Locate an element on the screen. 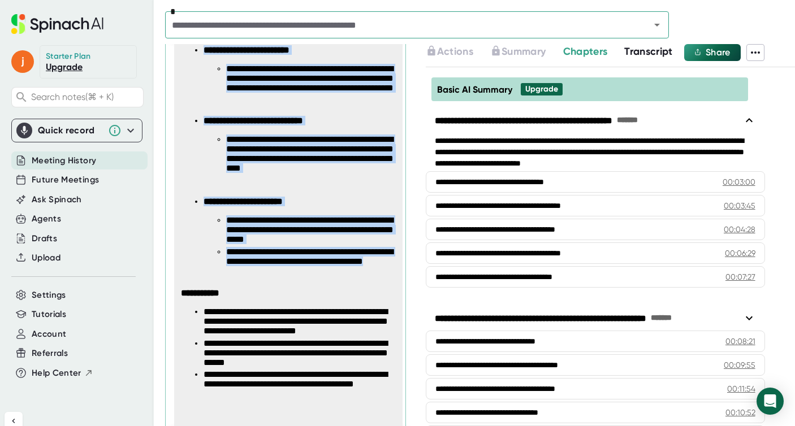  button: Upload is located at coordinates (46, 258).